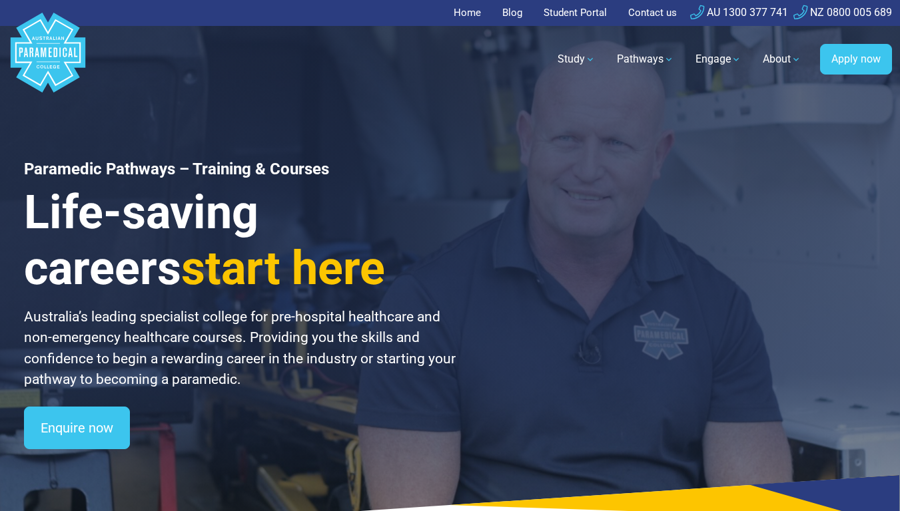 This screenshot has width=900, height=511. I want to click on a: Study, so click(576, 59).